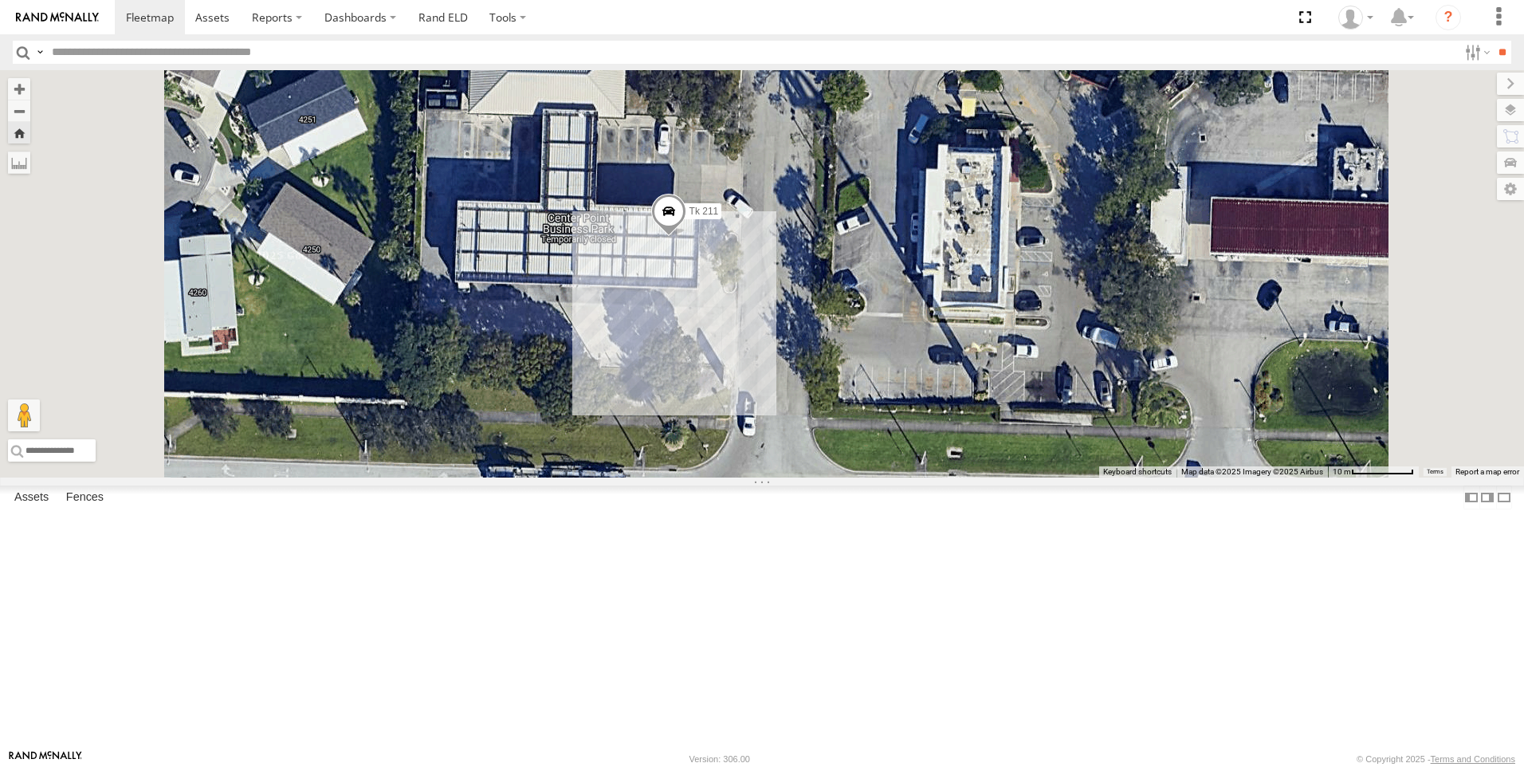 This screenshot has height=767, width=1524. What do you see at coordinates (1487, 497) in the screenshot?
I see `label: Dock Summary Table to the Right` at bounding box center [1487, 497].